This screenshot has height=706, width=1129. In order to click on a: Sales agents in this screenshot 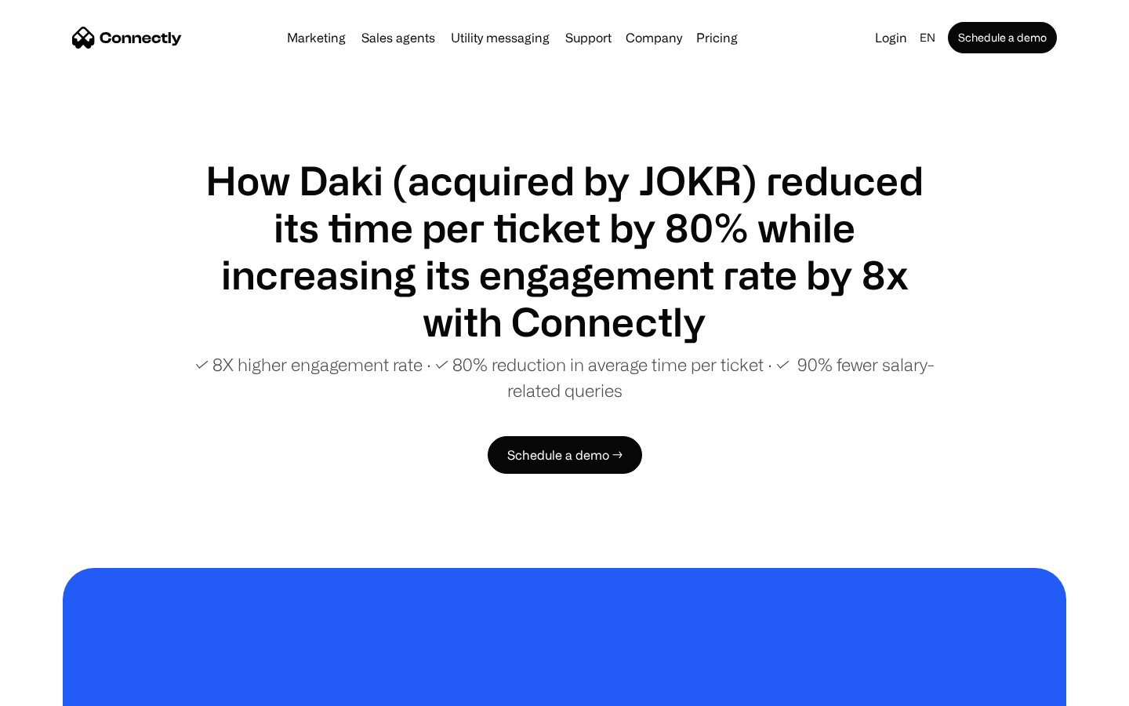, I will do `click(398, 38)`.